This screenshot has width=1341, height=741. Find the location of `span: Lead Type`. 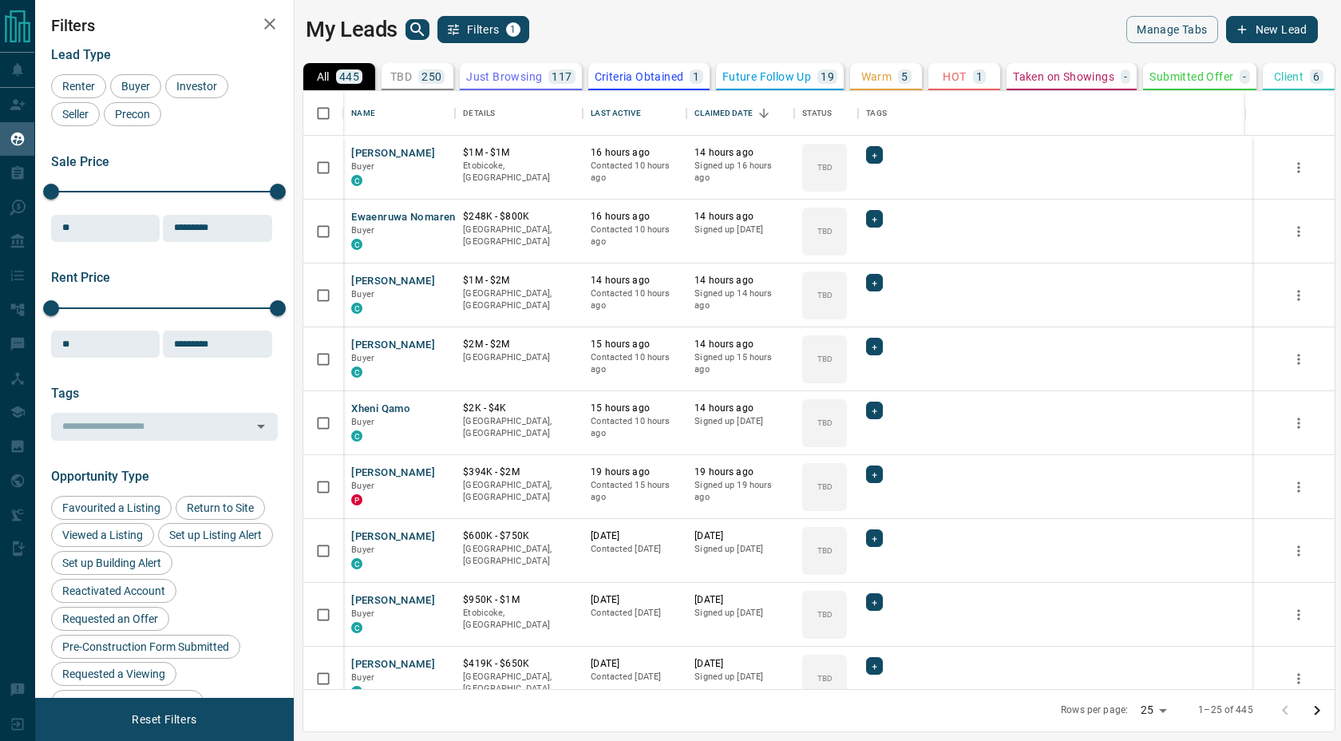

span: Lead Type is located at coordinates (81, 54).